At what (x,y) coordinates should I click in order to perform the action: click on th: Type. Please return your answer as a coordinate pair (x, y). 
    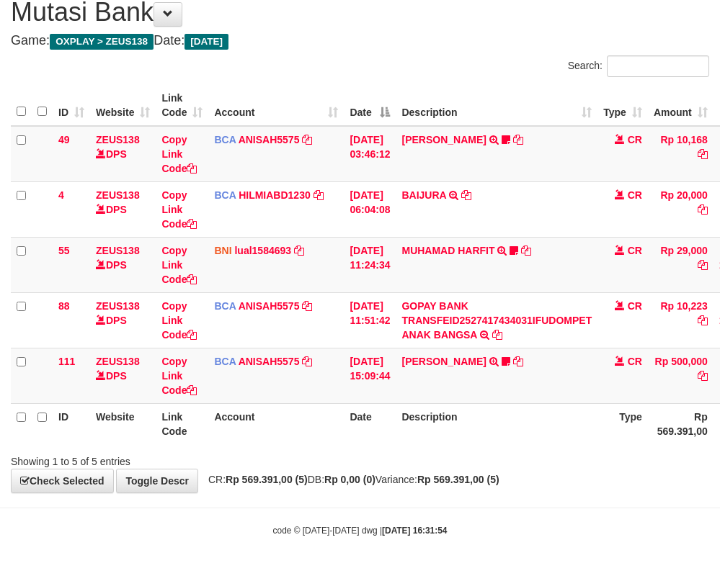
    Looking at the image, I should click on (622, 424).